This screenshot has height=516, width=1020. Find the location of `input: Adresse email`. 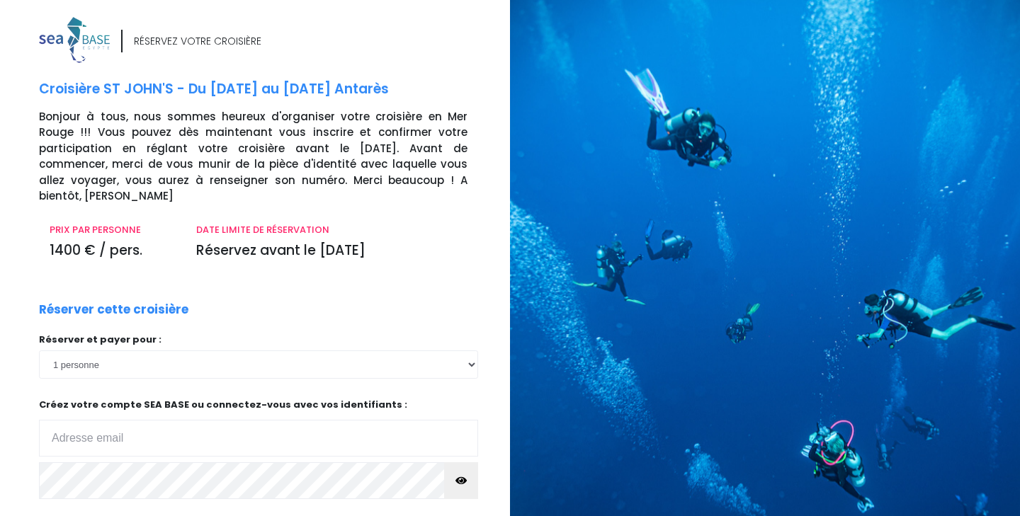

input: Adresse email is located at coordinates (258, 438).